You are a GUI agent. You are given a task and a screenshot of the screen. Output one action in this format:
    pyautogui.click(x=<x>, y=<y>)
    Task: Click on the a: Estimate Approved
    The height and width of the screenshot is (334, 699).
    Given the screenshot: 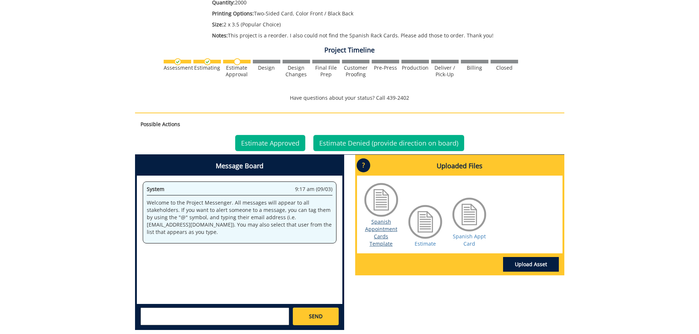 What is the action you would take?
    pyautogui.click(x=270, y=143)
    